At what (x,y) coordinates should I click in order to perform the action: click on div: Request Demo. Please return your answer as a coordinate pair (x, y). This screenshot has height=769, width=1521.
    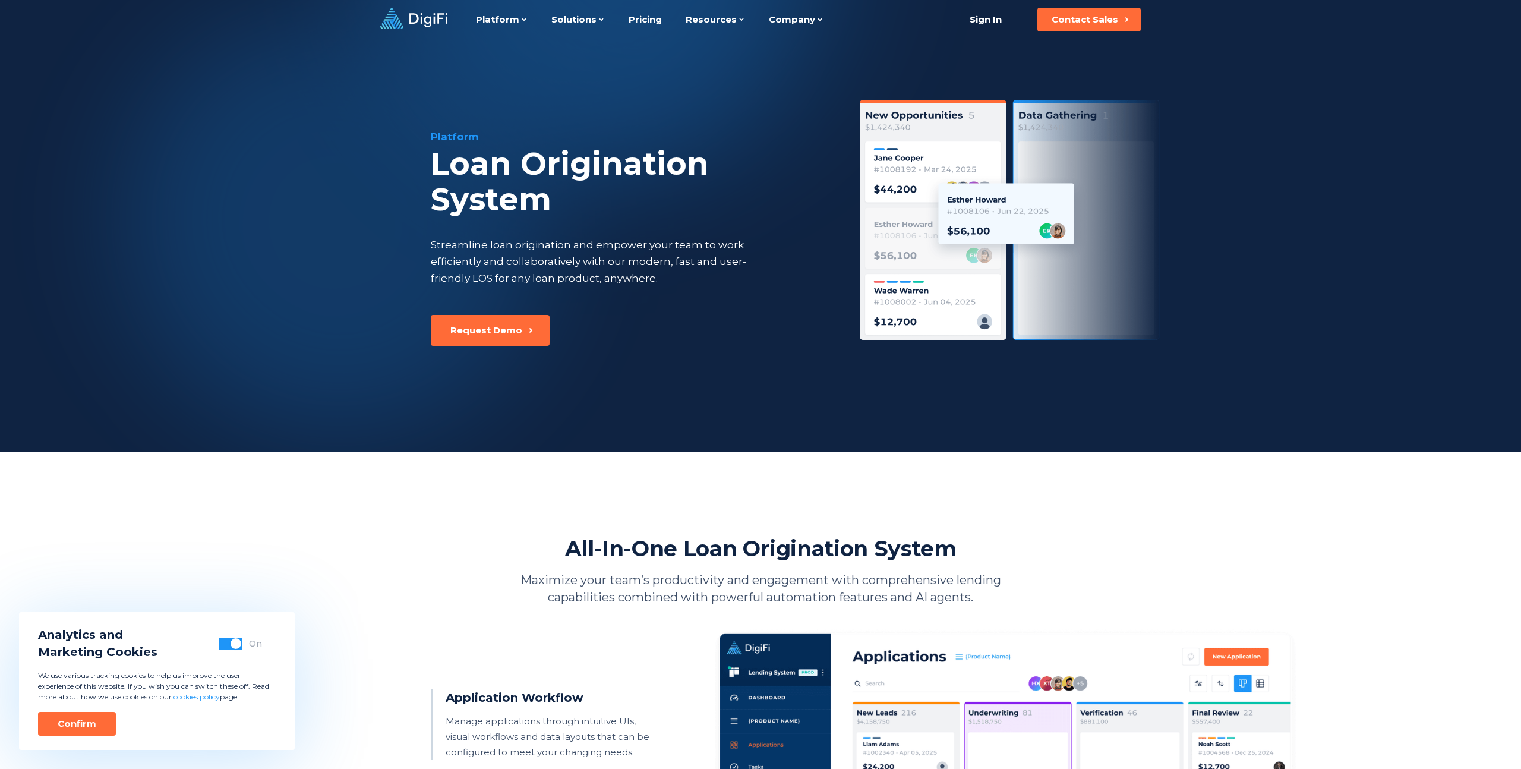
    Looking at the image, I should click on (486, 330).